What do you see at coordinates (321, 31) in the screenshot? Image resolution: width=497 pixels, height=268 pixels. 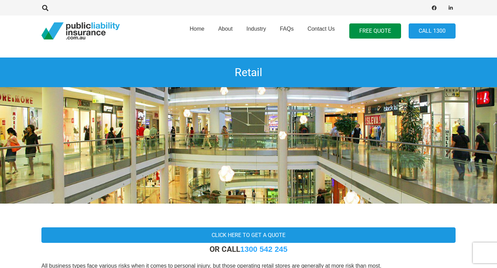 I see `a: Contact Us` at bounding box center [321, 31].